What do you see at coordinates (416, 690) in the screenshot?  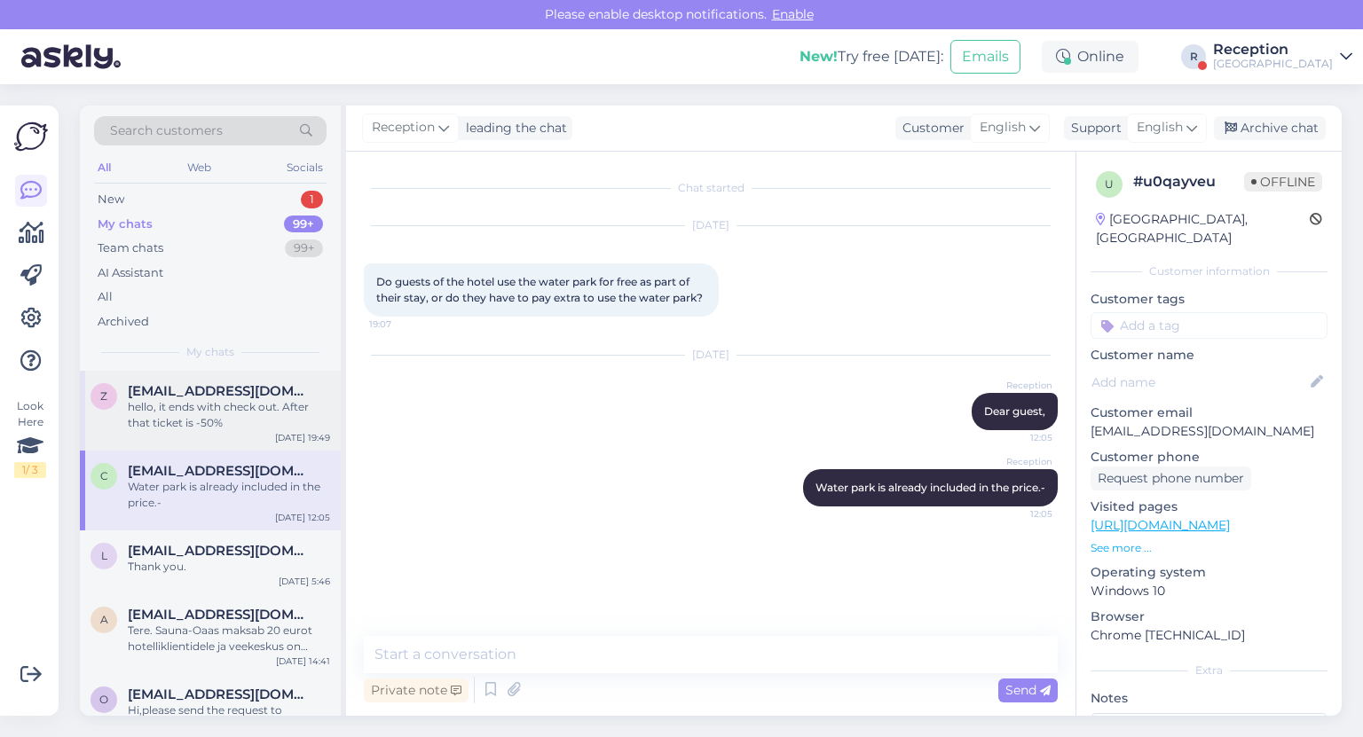 I see `div: Private note` at bounding box center [416, 690].